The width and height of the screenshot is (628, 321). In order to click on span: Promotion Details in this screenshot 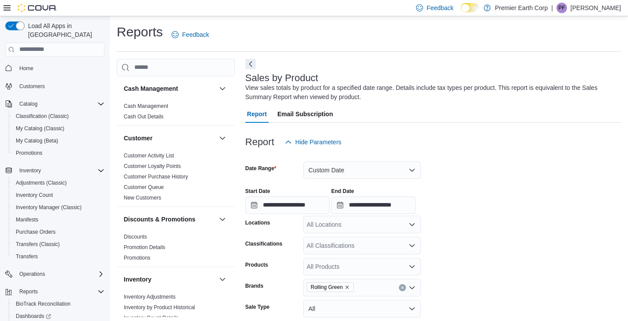, I will do `click(144, 247)`.